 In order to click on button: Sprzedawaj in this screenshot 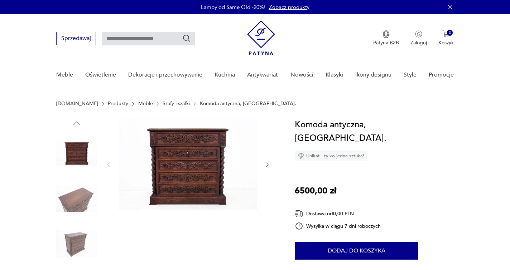, I will do `click(76, 38)`.